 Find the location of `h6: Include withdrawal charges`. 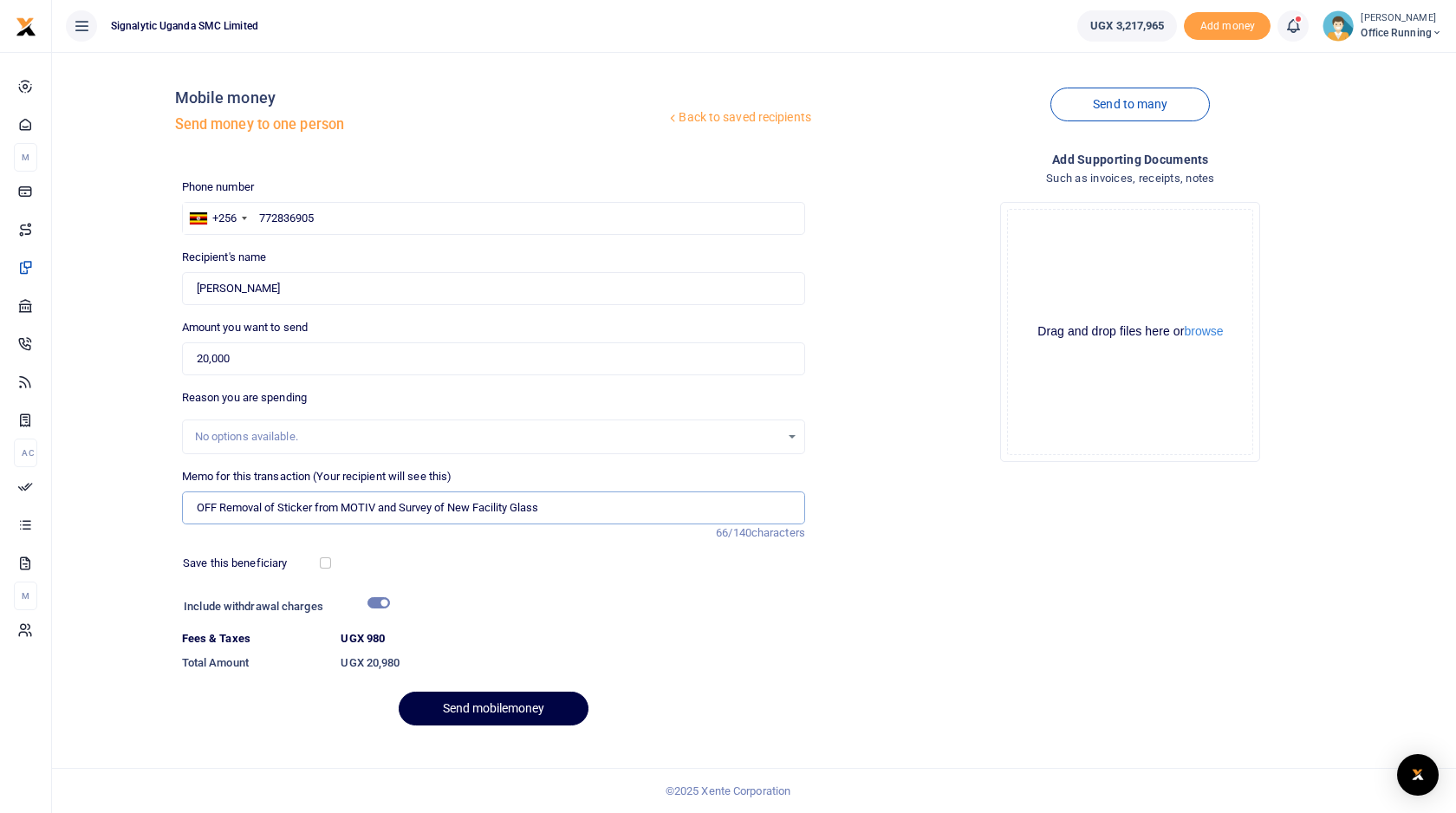

h6: Include withdrawal charges is located at coordinates (282, 607).